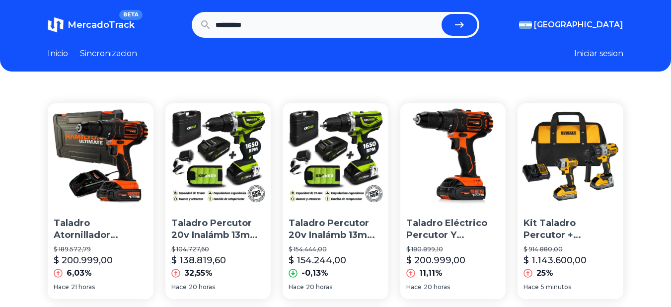 Image resolution: width=671 pixels, height=307 pixels. What do you see at coordinates (431, 273) in the screenshot?
I see `p: 11,11%` at bounding box center [431, 273].